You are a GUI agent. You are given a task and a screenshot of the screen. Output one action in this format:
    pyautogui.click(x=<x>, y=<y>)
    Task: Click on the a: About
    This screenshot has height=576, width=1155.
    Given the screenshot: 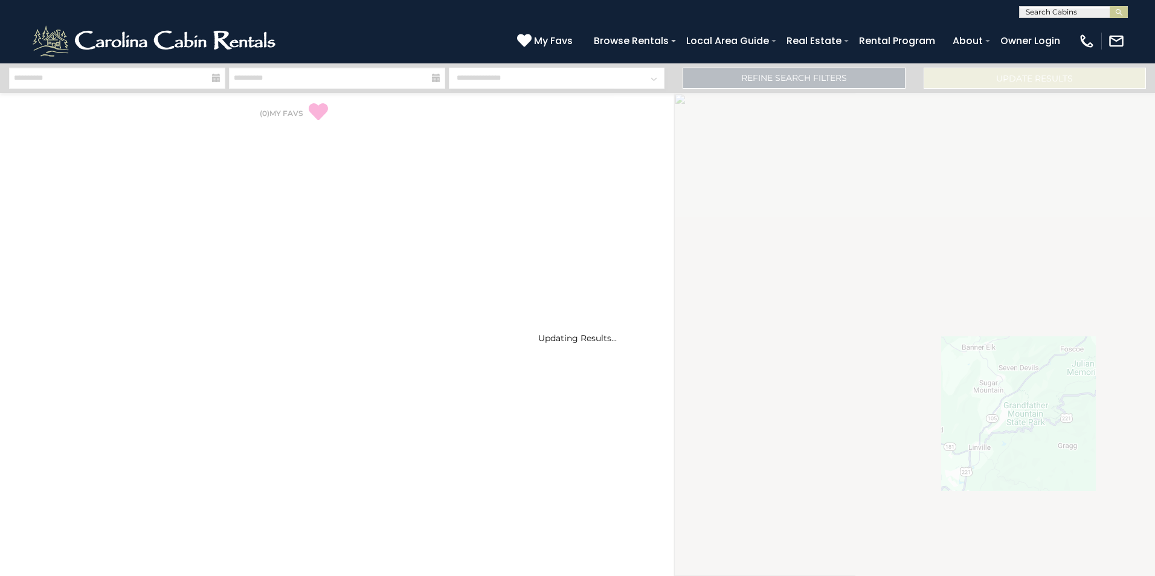 What is the action you would take?
    pyautogui.click(x=968, y=40)
    